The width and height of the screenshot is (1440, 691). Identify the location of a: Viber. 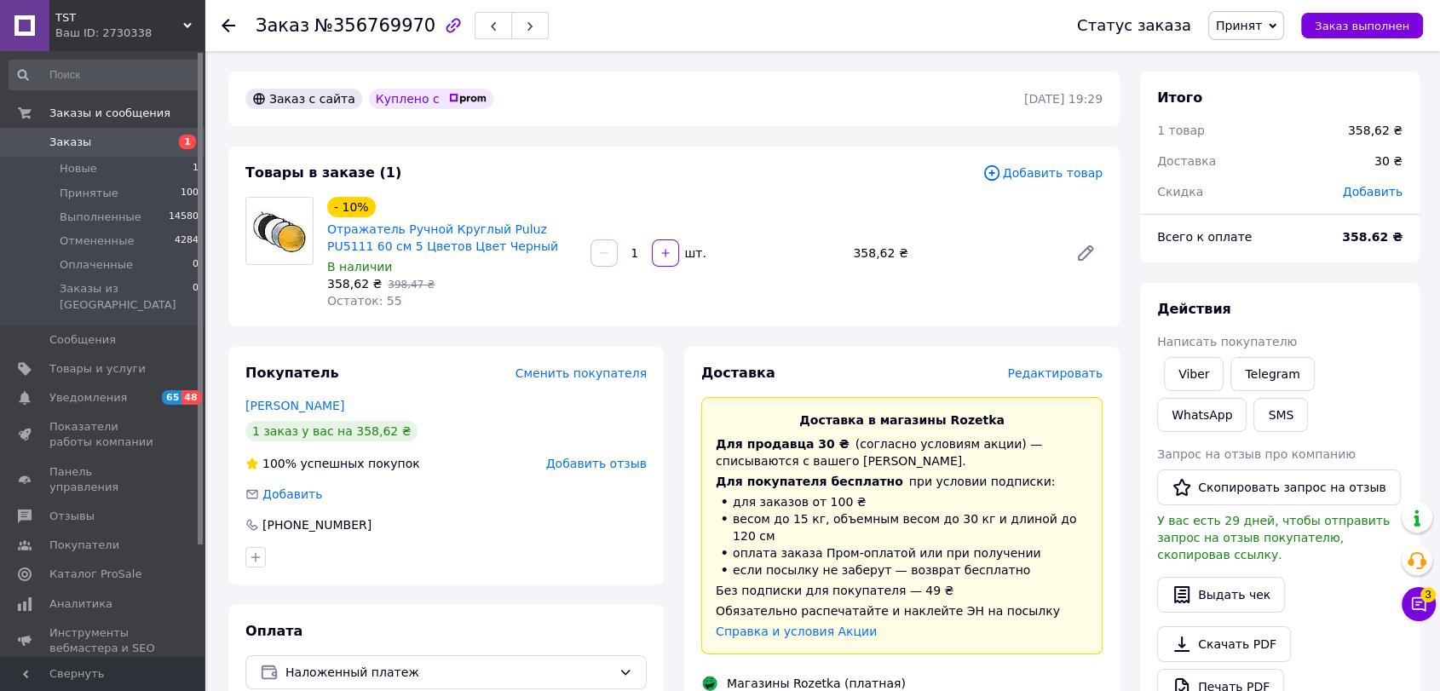
(1194, 374).